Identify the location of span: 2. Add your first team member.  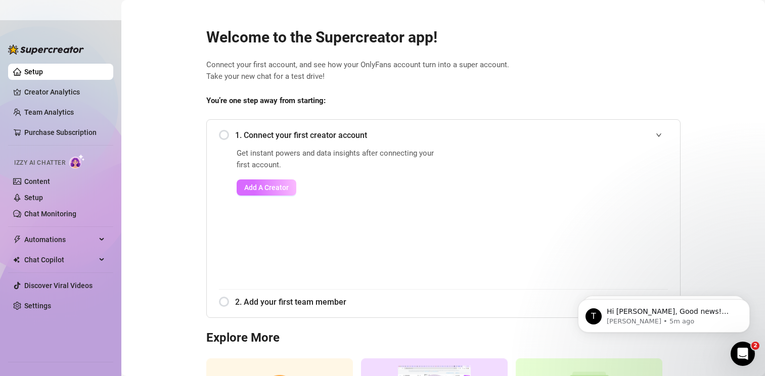
(452, 302).